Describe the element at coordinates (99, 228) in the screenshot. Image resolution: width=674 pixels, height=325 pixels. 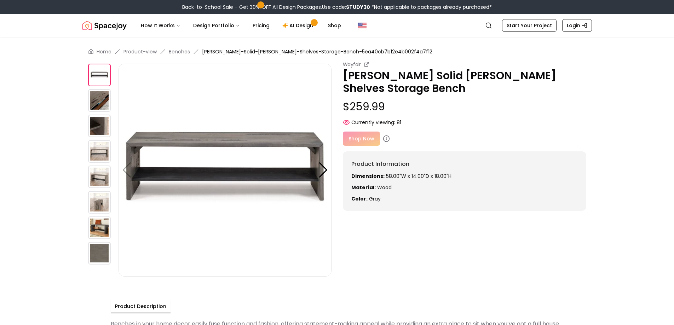
I see `img: https://storage.googleapis.com/spacejoy-main/assets/5ea40cb7b12e4b002f4a7f12/product_3_6cj17l753ip` at that location.